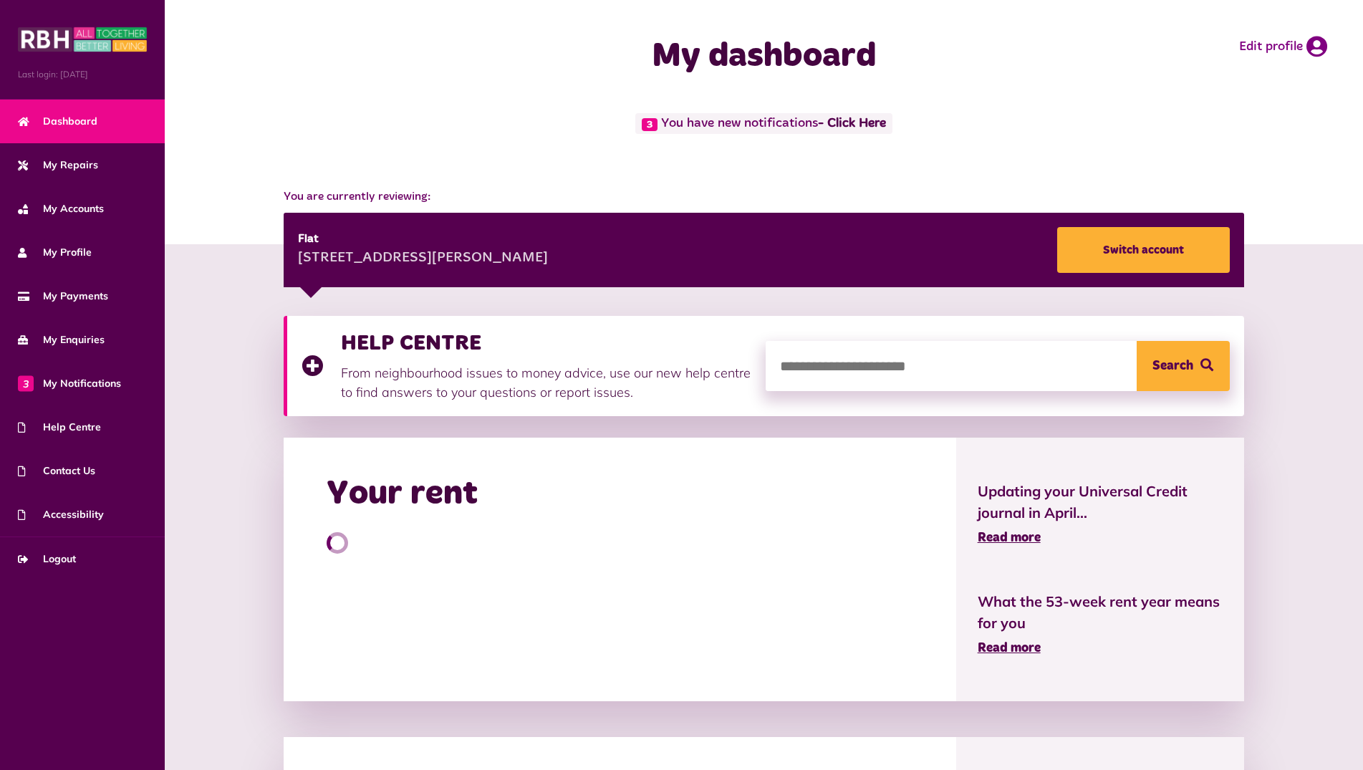 The height and width of the screenshot is (770, 1363). What do you see at coordinates (57, 121) in the screenshot?
I see `span: Dashboard` at bounding box center [57, 121].